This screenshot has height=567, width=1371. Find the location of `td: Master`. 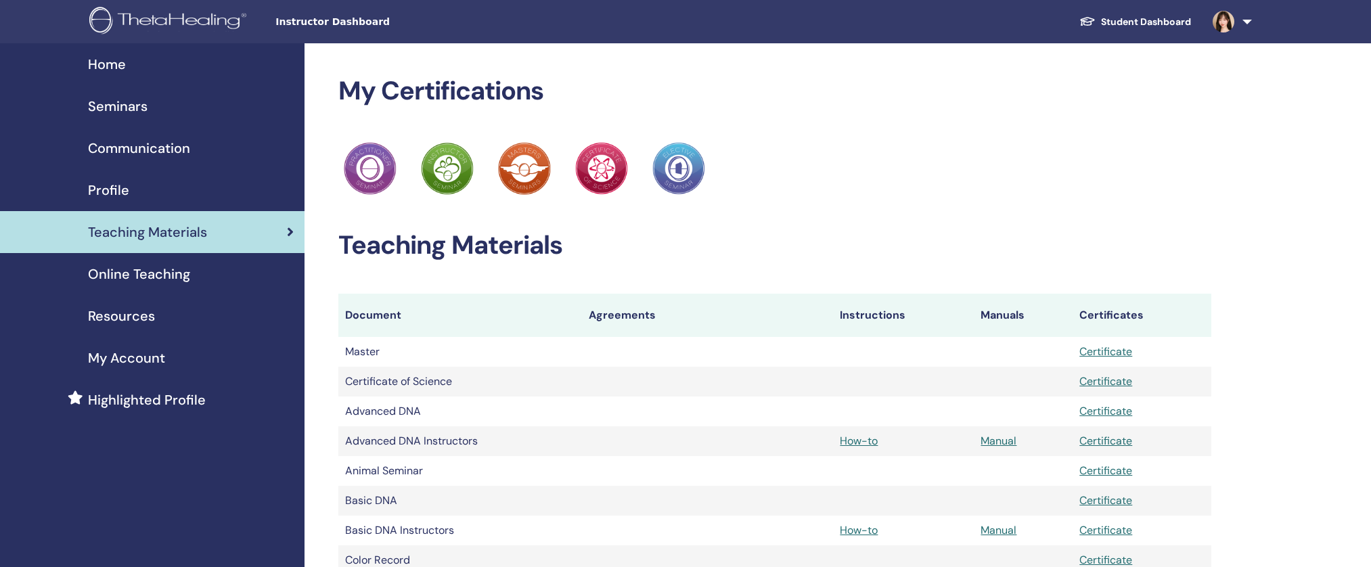

td: Master is located at coordinates (460, 352).